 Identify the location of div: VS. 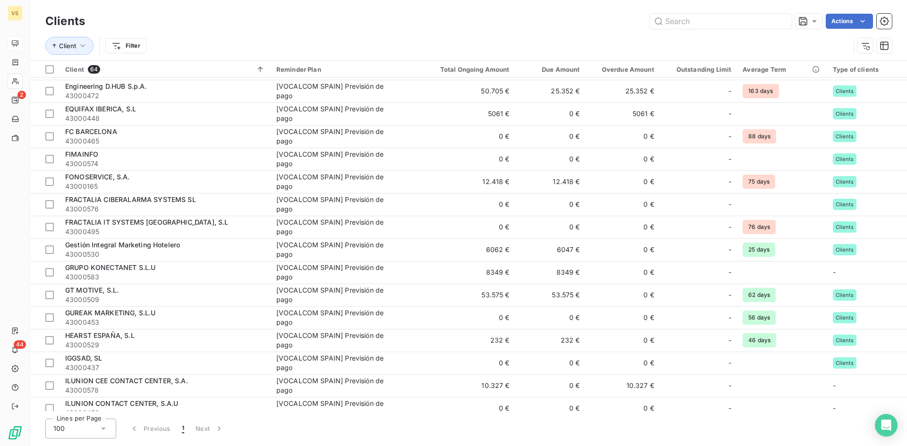
(15, 13).